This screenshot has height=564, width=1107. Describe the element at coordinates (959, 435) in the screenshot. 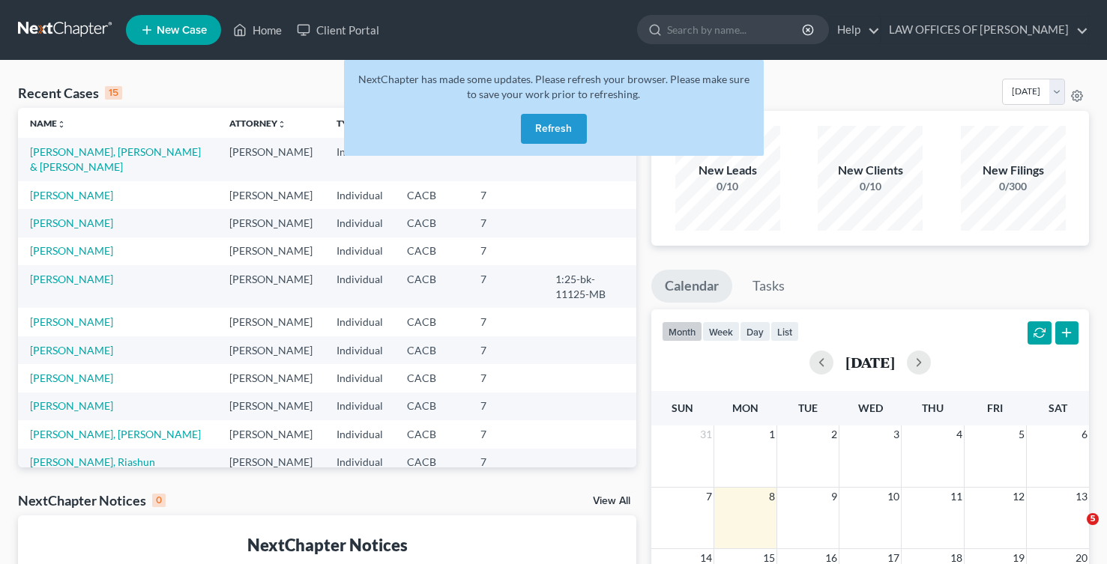

I see `span: 4` at that location.